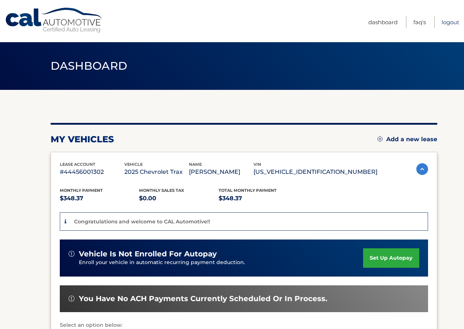  I want to click on a: set up autopay, so click(391, 258).